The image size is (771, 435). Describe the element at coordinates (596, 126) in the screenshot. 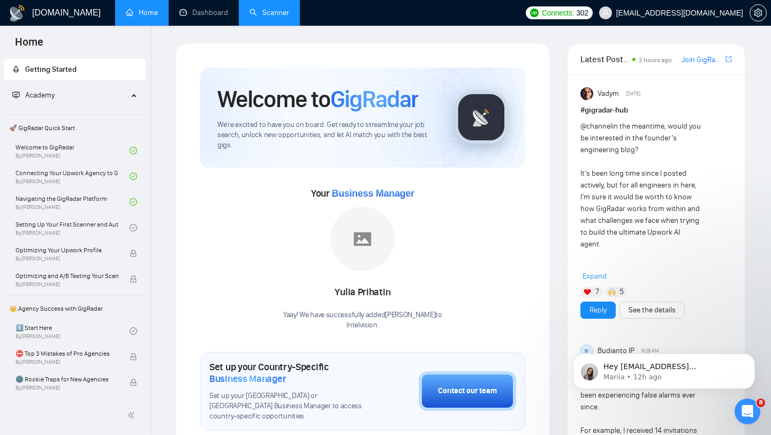

I see `span: @channel` at that location.